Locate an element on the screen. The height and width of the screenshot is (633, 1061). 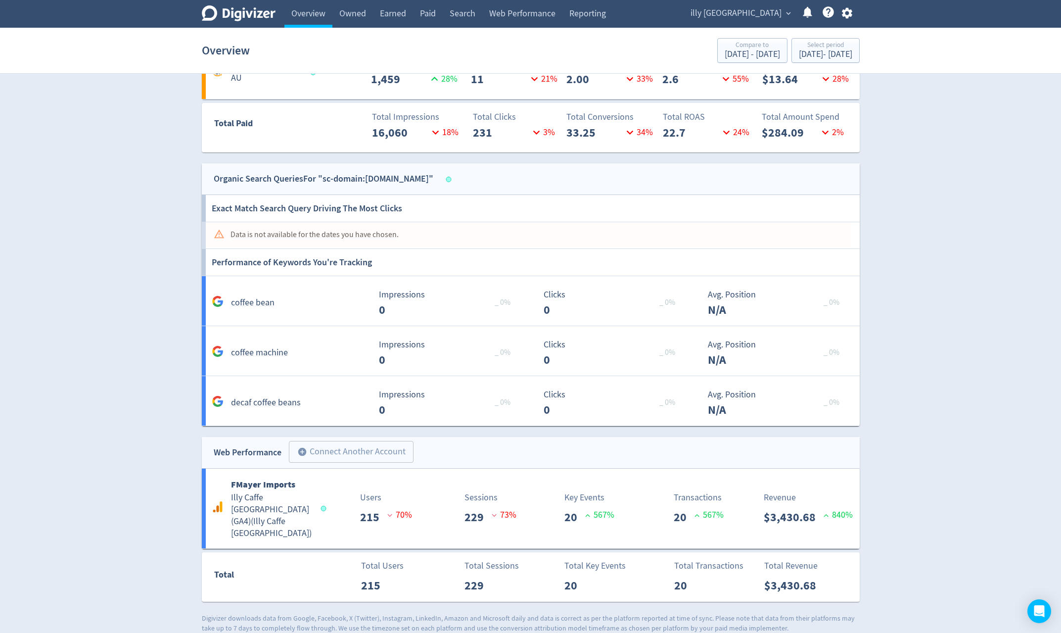
span: add_circle is located at coordinates (302, 452).